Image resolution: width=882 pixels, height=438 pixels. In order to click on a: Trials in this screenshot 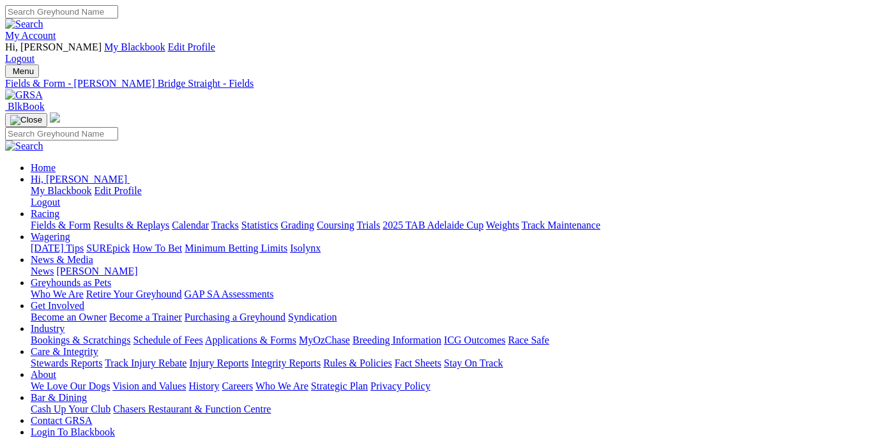, I will do `click(368, 225)`.